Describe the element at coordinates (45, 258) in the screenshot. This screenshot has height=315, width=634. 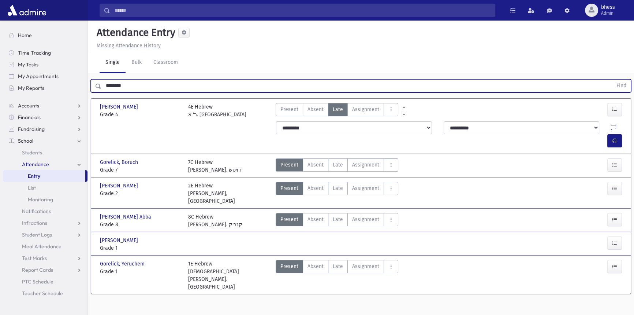
I see `a: Test Marks` at that location.